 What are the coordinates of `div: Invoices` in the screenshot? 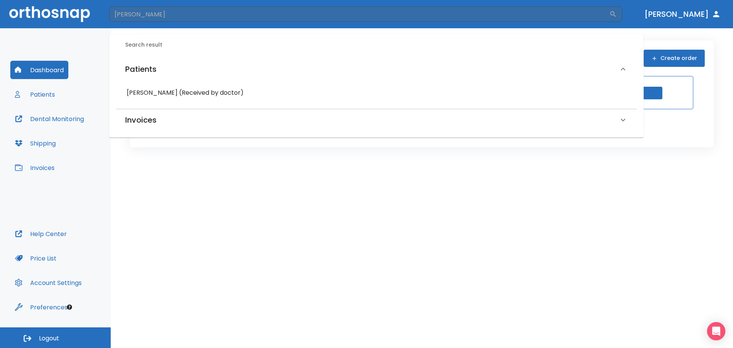 It's located at (376, 120).